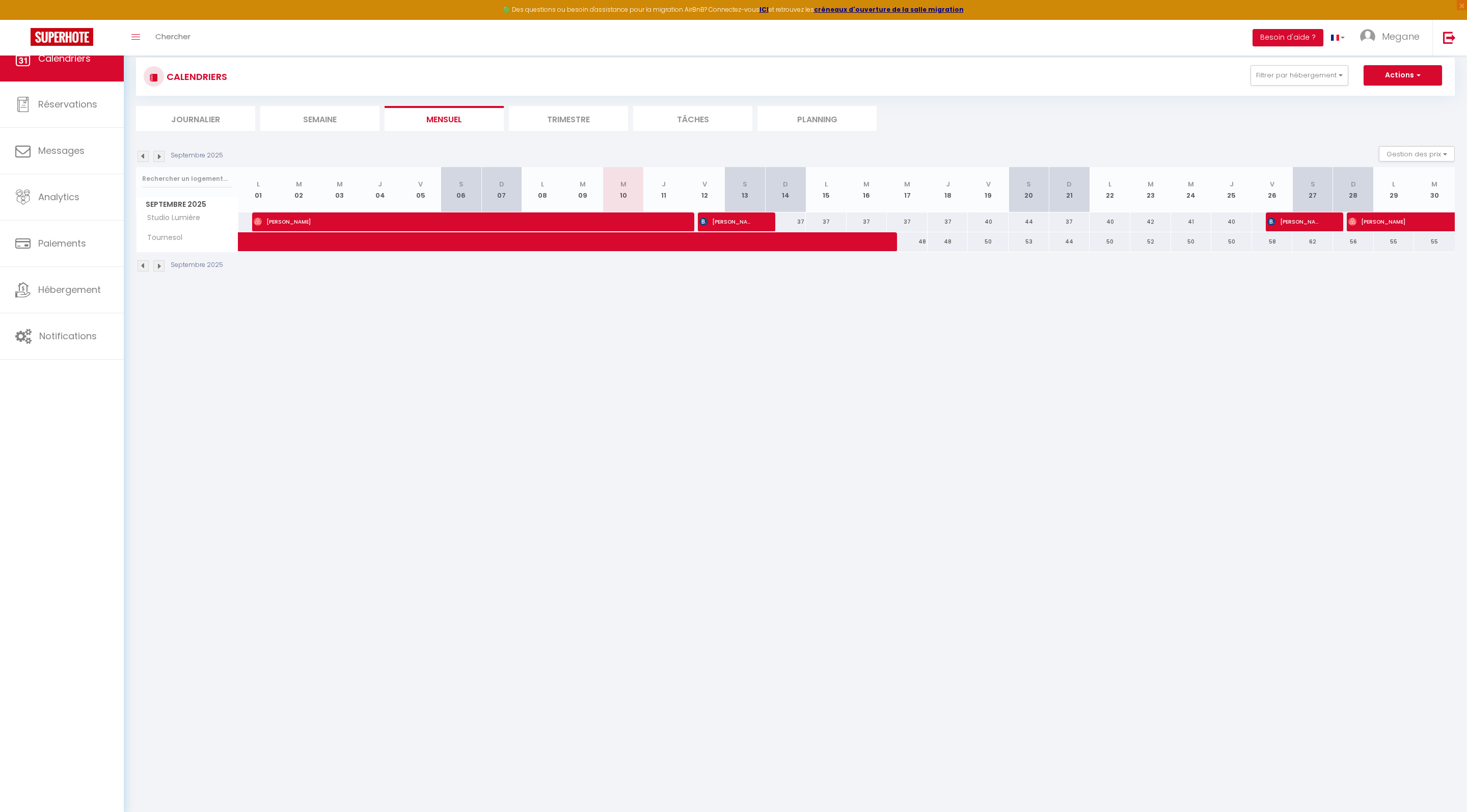 The width and height of the screenshot is (1467, 812). Describe the element at coordinates (259, 190) in the screenshot. I see `th: 01` at that location.